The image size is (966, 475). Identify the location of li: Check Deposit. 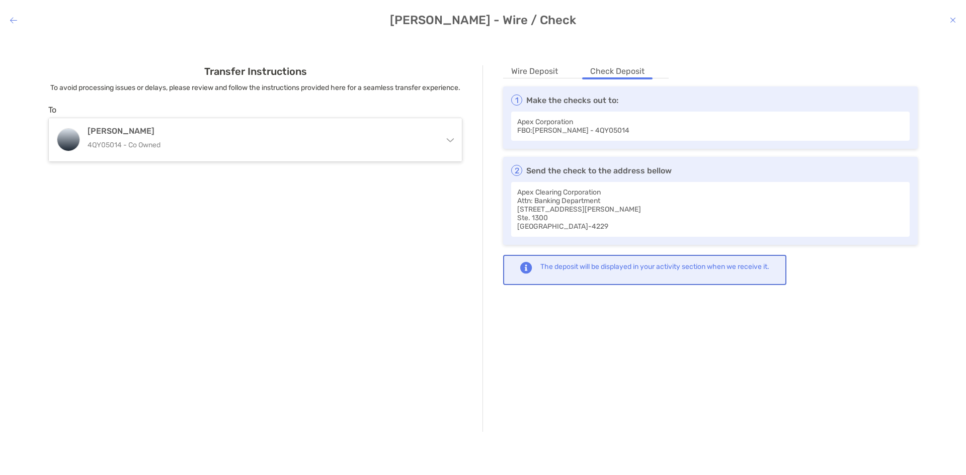
(617, 71).